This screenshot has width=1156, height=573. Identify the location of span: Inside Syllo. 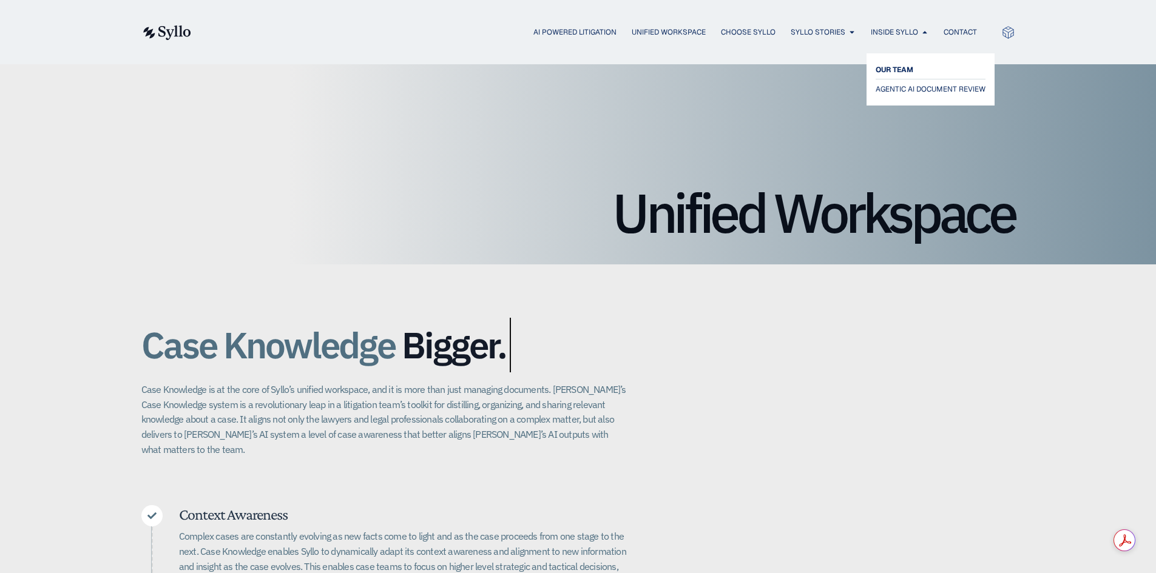
(894, 32).